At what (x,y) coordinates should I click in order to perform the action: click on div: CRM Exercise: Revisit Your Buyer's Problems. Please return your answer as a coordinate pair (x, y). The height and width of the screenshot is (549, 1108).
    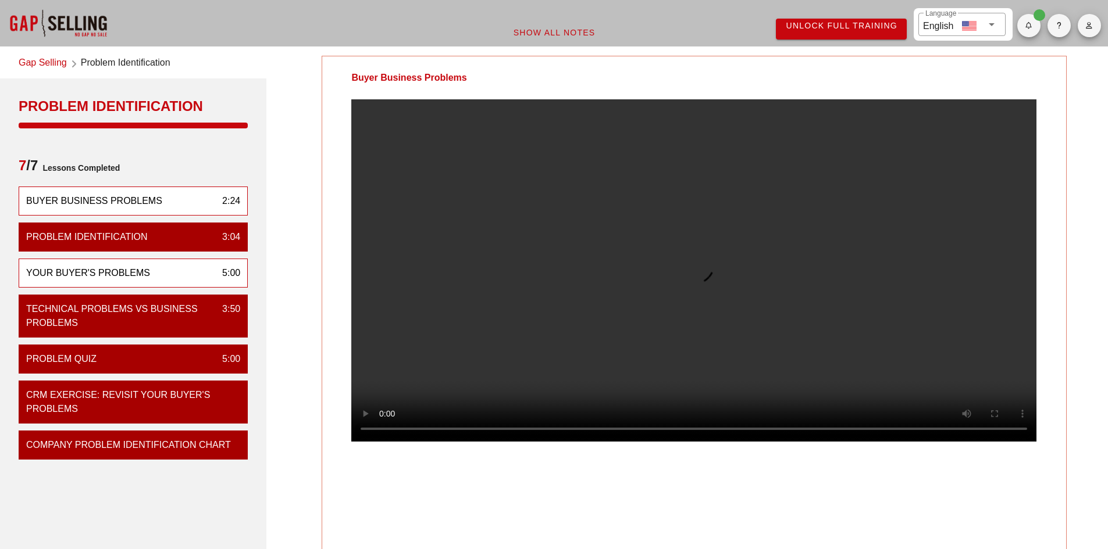
    Looking at the image, I should click on (128, 402).